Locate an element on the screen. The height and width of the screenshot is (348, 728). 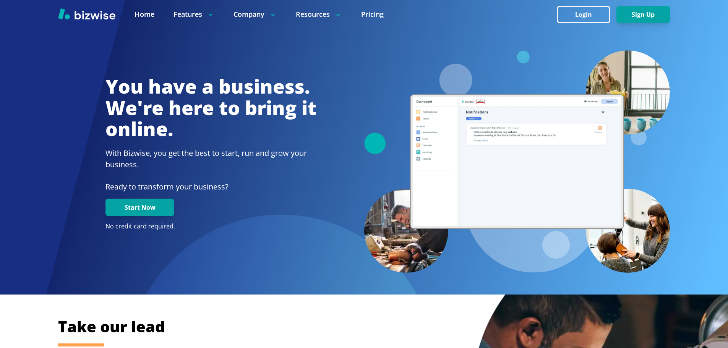
p: Features is located at coordinates (194, 14).